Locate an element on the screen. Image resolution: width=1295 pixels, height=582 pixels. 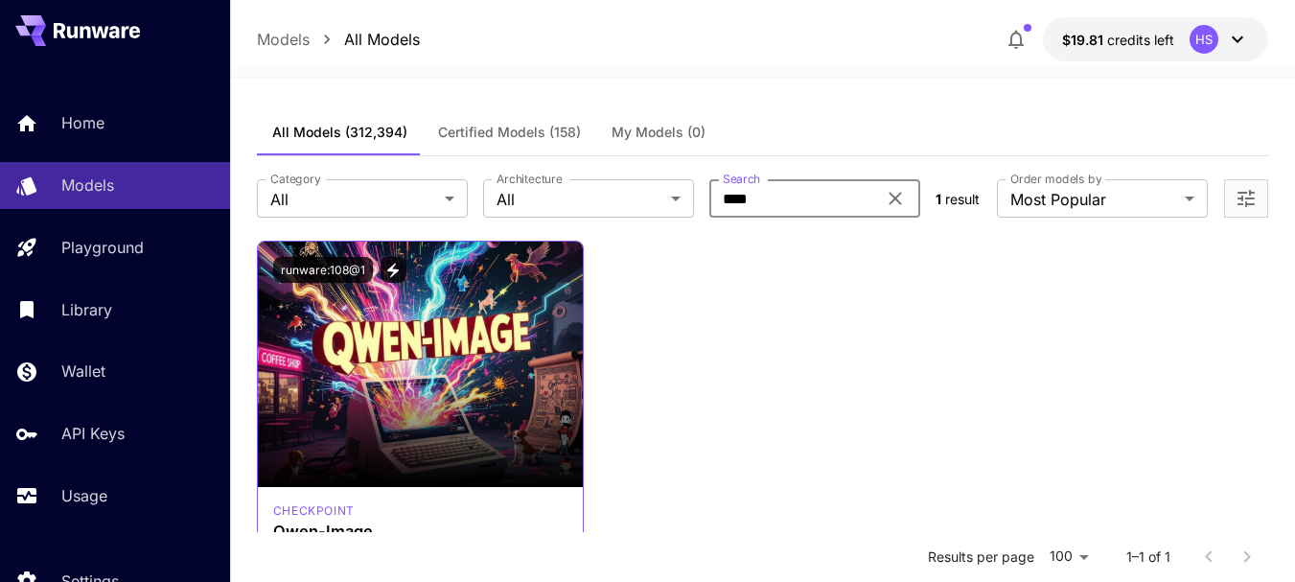
div: Qwen Image is located at coordinates (313, 511).